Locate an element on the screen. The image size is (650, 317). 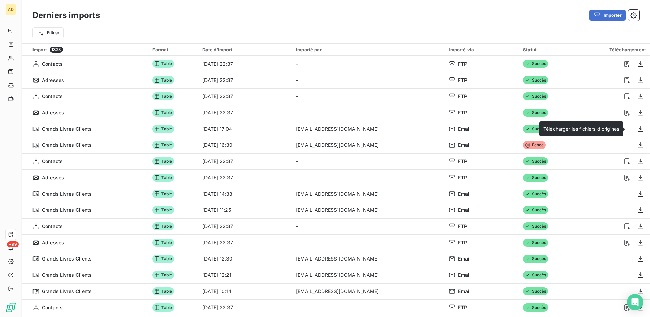
div: AD is located at coordinates (11, 9).